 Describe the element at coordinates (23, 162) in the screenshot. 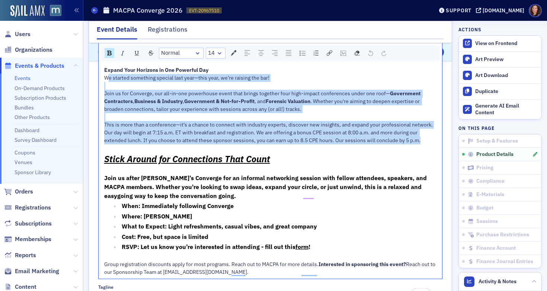

I see `a: Venues` at that location.